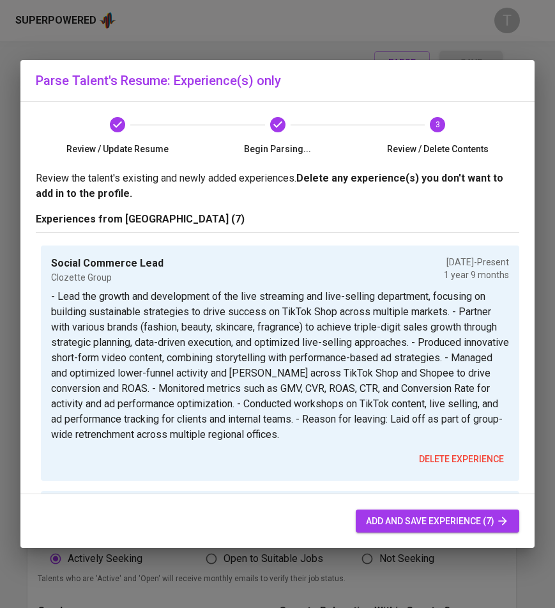  I want to click on span: Review / Delete Contents, so click(438, 149).